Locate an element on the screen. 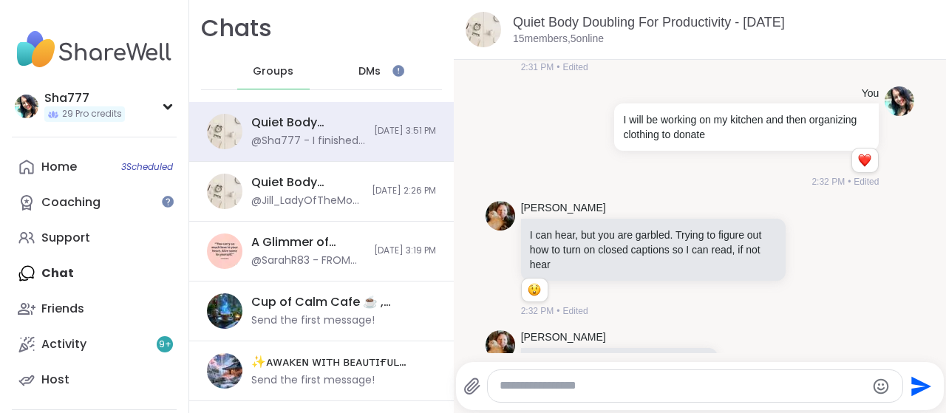  button: Reactions: wow is located at coordinates (533, 290).